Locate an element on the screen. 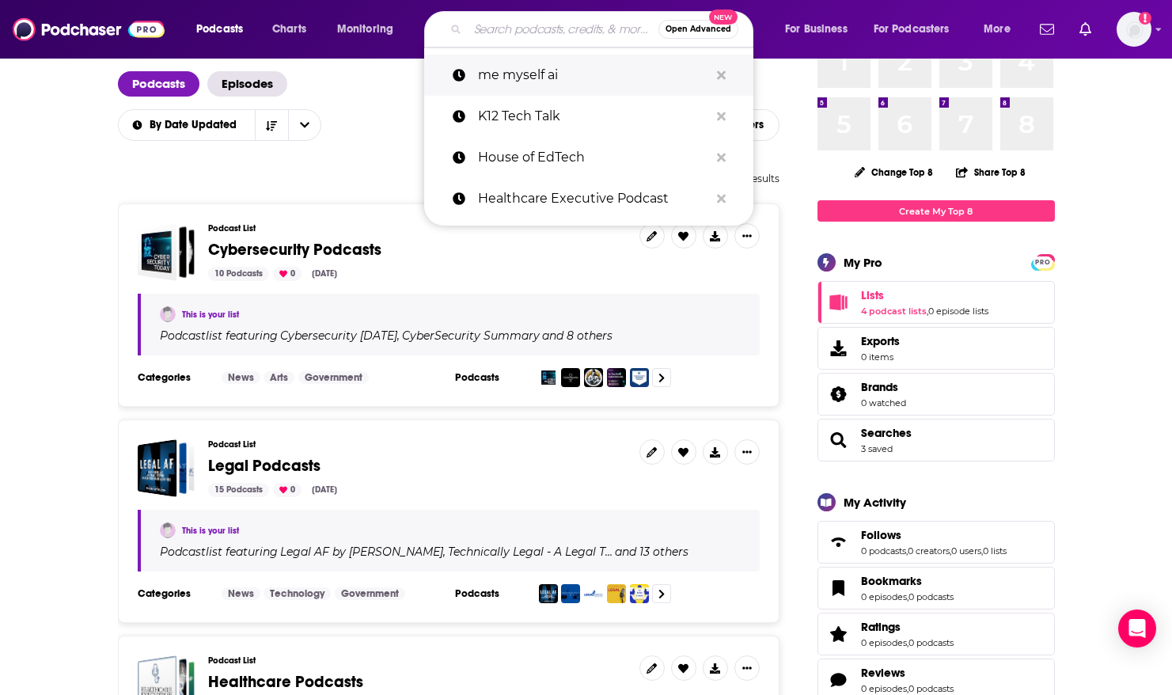 This screenshot has height=695, width=1172. a: 0 users is located at coordinates (966, 551).